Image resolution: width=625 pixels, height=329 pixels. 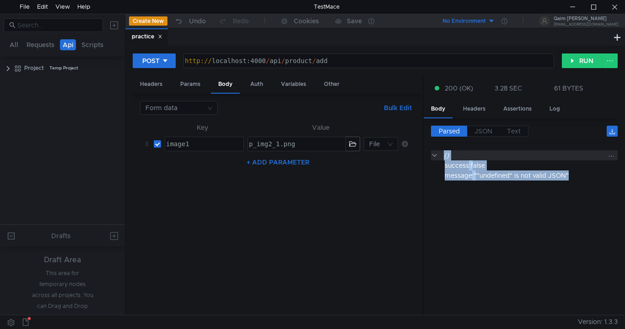 What do you see at coordinates (458, 176) in the screenshot?
I see `div: message` at bounding box center [458, 176].